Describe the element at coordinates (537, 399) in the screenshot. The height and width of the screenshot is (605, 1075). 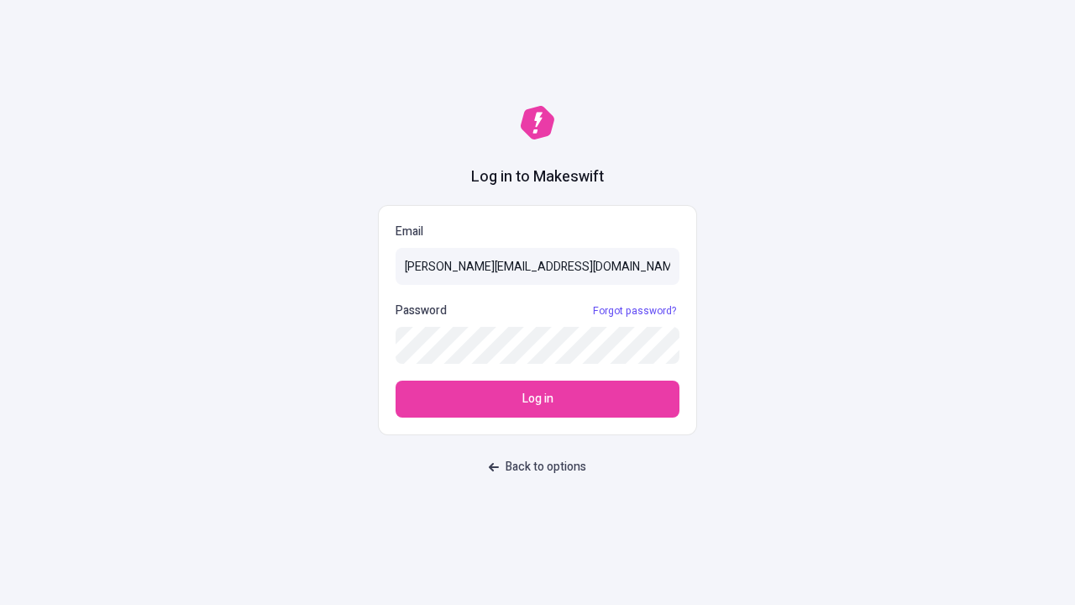
I see `span: Log in` at that location.